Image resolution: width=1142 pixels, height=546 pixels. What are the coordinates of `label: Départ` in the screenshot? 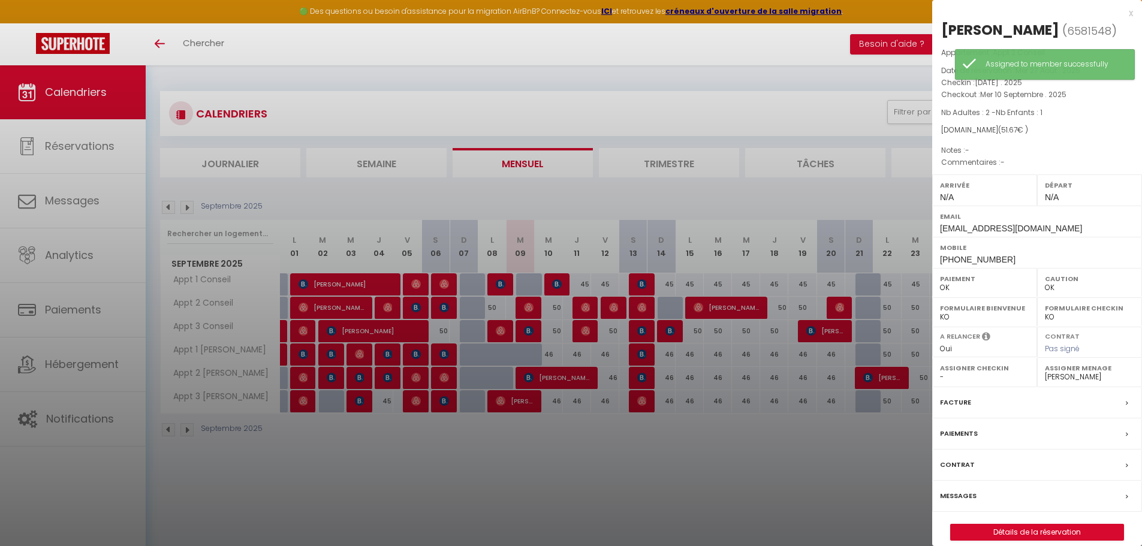 It's located at (1090, 185).